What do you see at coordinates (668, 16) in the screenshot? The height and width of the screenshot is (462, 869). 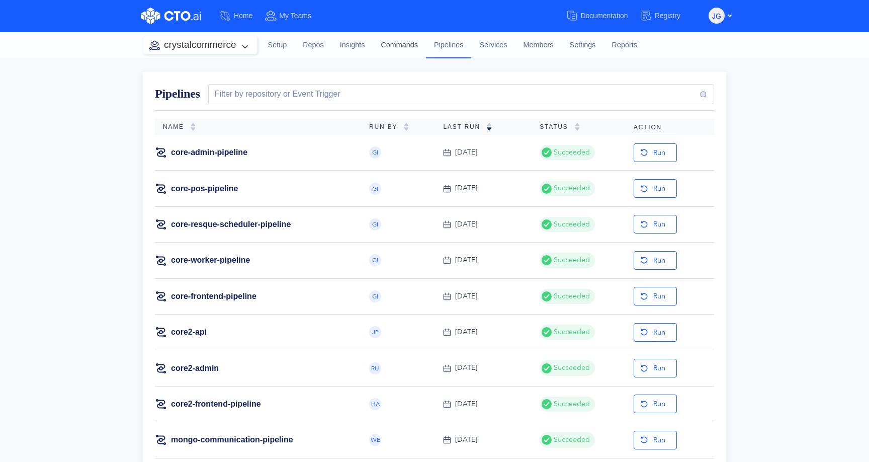 I see `span: Registry` at bounding box center [668, 16].